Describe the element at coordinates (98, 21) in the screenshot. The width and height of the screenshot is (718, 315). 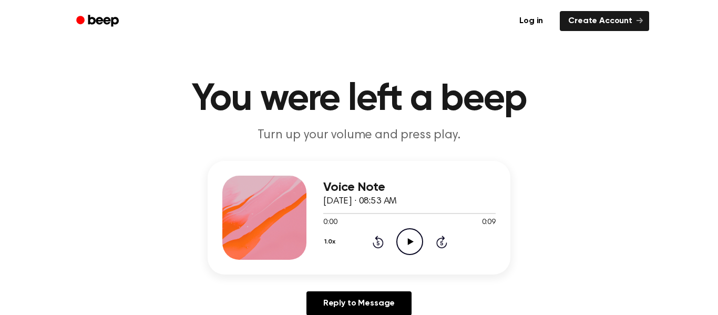
I see `a: Beep` at that location.